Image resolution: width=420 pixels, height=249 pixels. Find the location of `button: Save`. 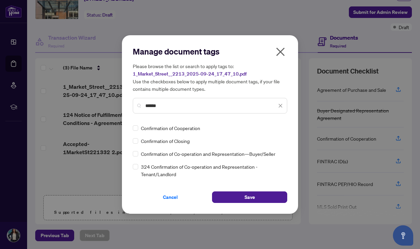

button: Save is located at coordinates (250, 197).